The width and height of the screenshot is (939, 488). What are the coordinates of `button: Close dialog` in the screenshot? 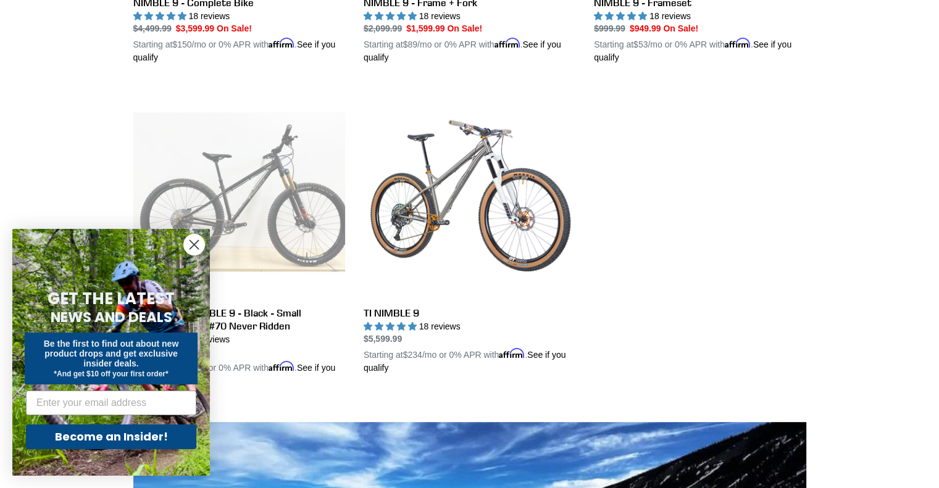 It's located at (194, 245).